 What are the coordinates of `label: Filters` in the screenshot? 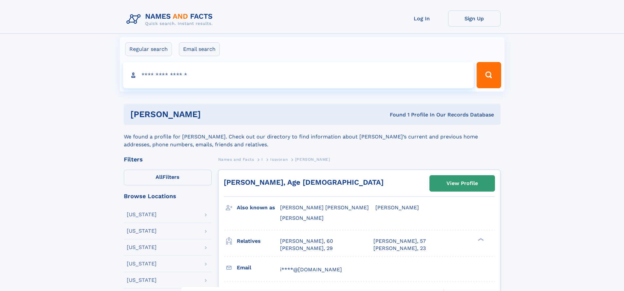 It's located at (168, 177).